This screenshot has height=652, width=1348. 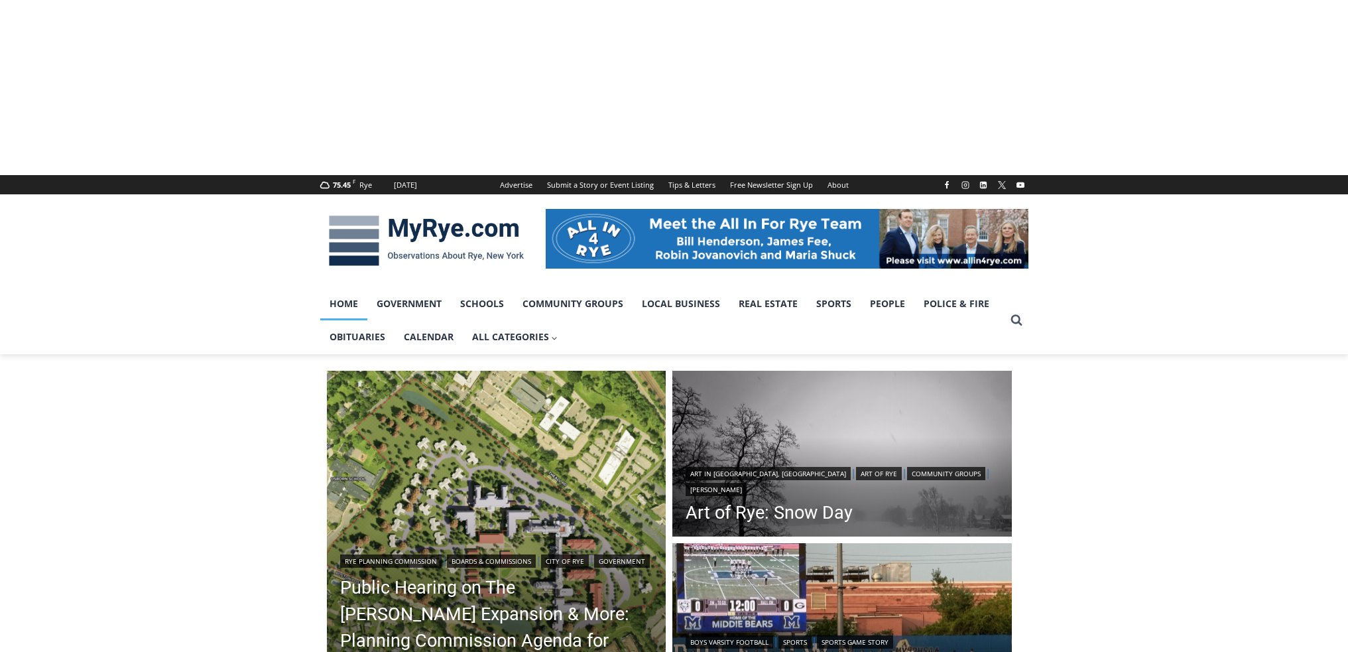 What do you see at coordinates (1002, 185) in the screenshot?
I see `a: X` at bounding box center [1002, 185].